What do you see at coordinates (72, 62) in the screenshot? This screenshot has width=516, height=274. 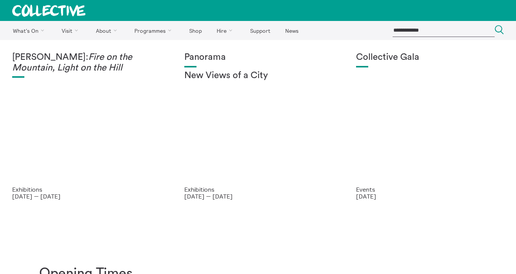 I see `em: Fire on the Mountain, Light on the Hill` at bounding box center [72, 62].